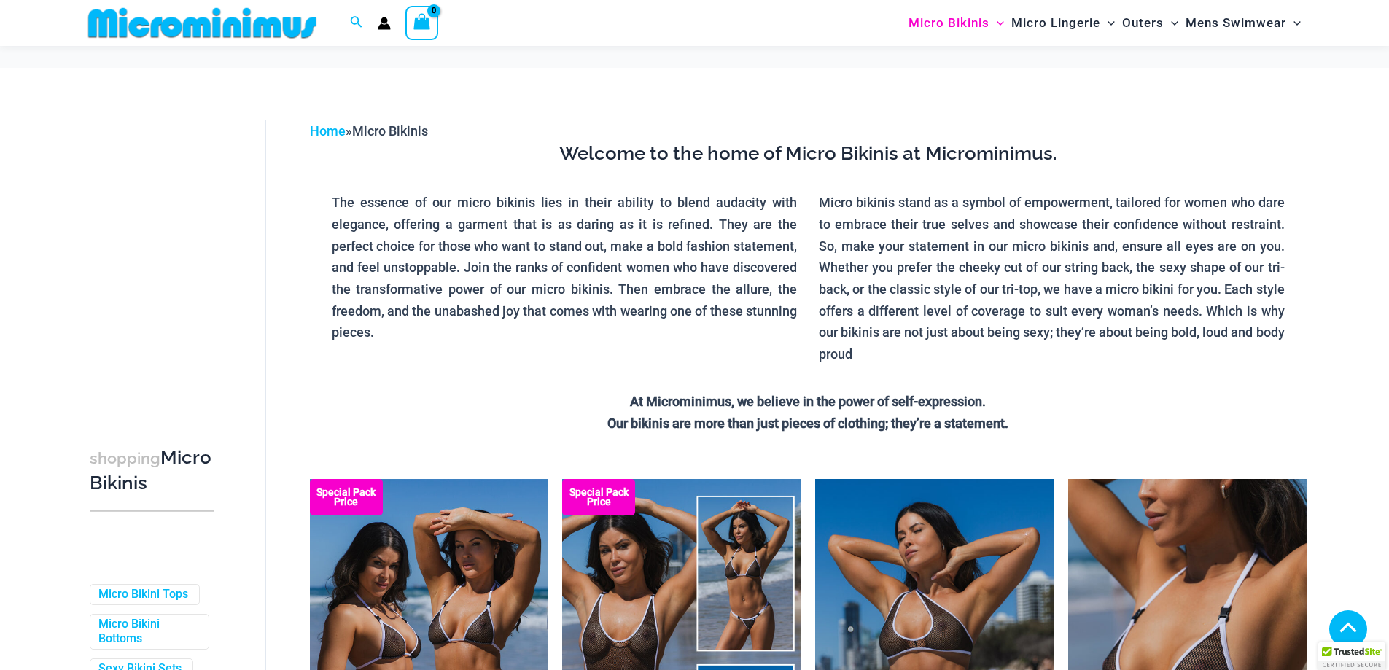 The image size is (1389, 670). I want to click on a: Micro Bikini Bottoms, so click(148, 632).